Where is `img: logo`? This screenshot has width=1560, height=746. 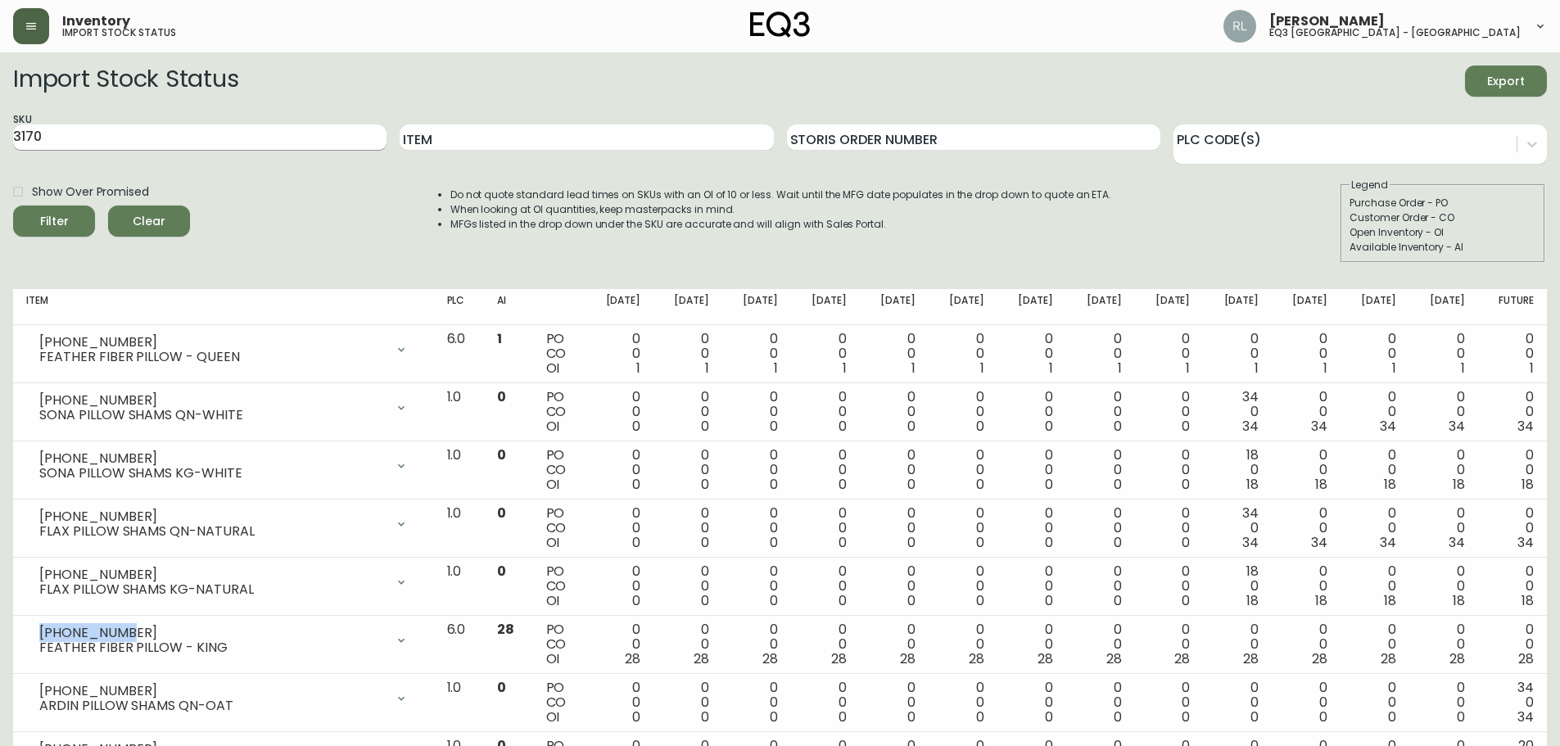 img: logo is located at coordinates (780, 25).